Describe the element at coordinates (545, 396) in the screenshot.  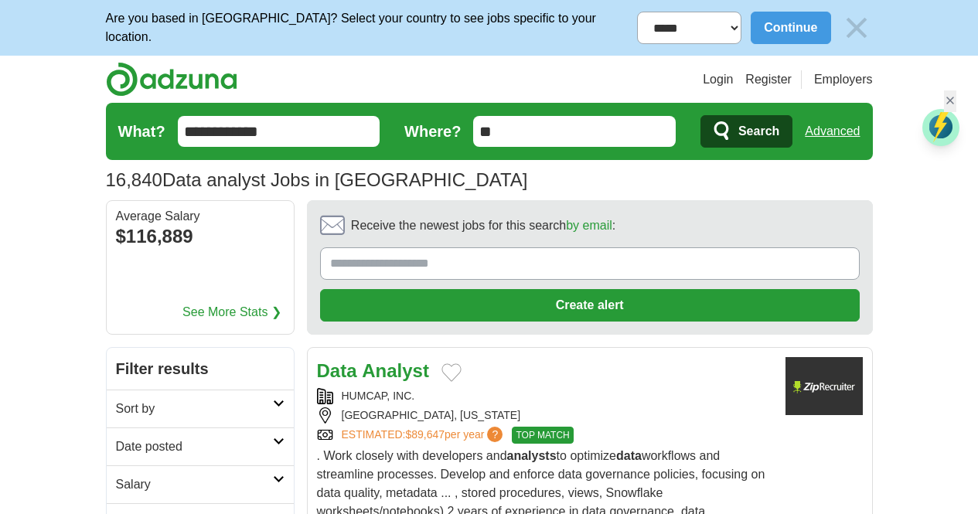
I see `div: HUMCAP, INC.` at that location.